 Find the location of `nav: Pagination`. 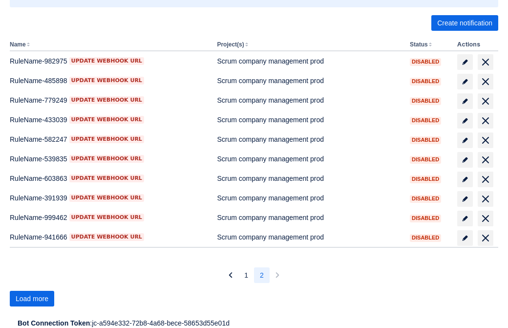

nav: Pagination is located at coordinates (254, 275).